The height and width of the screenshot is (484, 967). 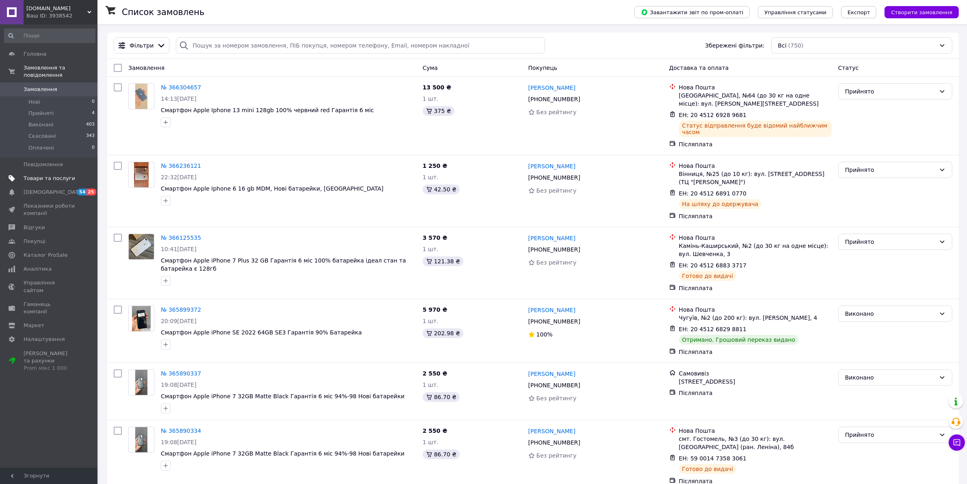 What do you see at coordinates (90, 136) in the screenshot?
I see `span: 343` at bounding box center [90, 136].